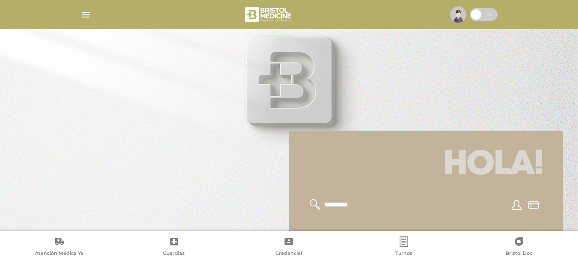 The width and height of the screenshot is (578, 260). I want to click on img: Cober_menu-lines-white.svg, so click(86, 15).